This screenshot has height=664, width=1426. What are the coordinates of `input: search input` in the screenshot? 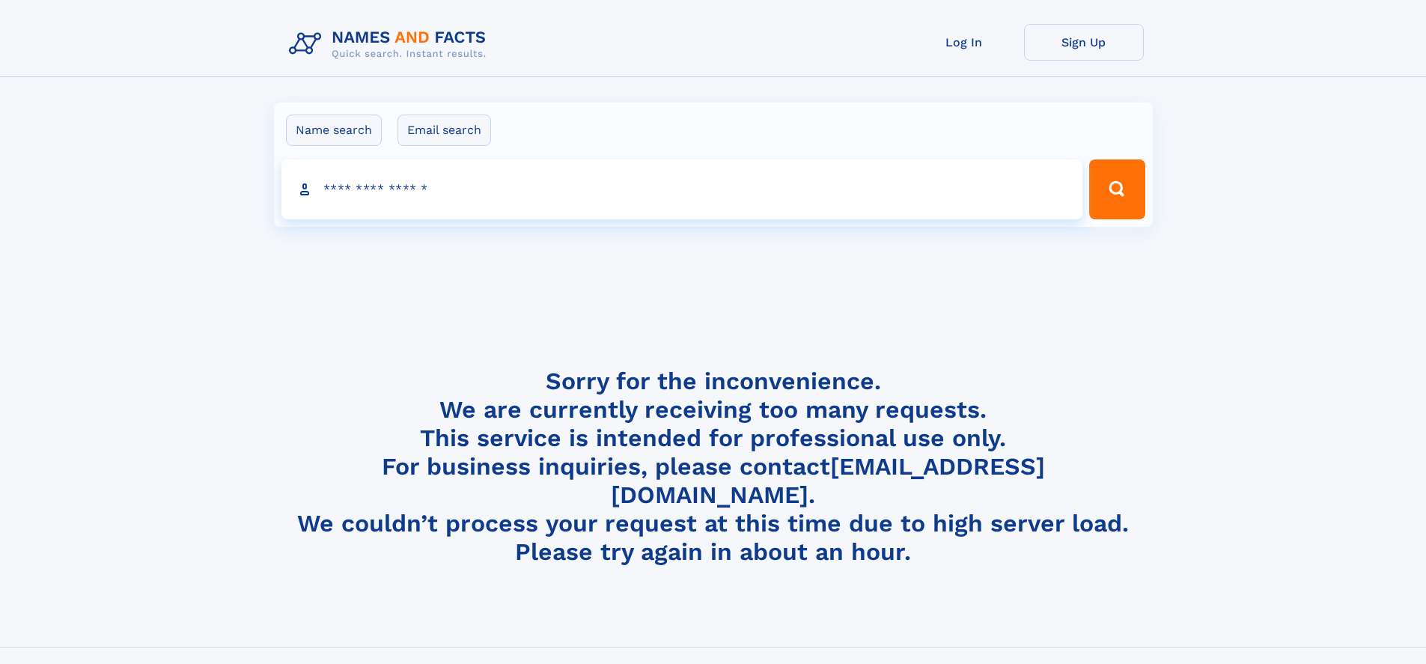 It's located at (682, 189).